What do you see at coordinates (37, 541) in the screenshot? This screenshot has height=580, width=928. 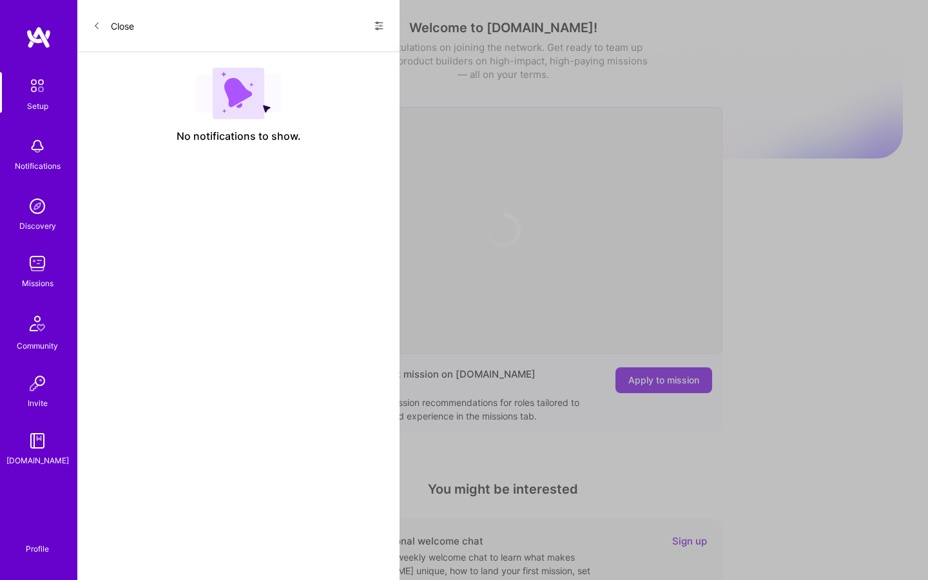 I see `a: Profile` at bounding box center [37, 541].